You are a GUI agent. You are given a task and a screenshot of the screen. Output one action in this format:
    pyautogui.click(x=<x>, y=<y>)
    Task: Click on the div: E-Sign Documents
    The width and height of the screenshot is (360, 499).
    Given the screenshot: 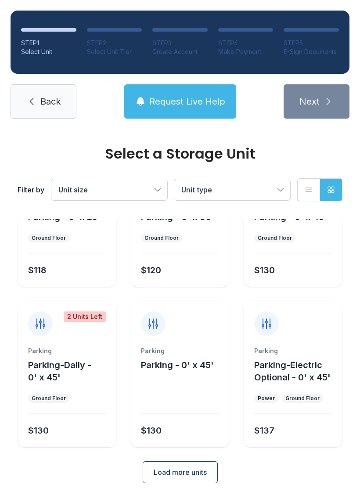 What is the action you would take?
    pyautogui.click(x=311, y=52)
    